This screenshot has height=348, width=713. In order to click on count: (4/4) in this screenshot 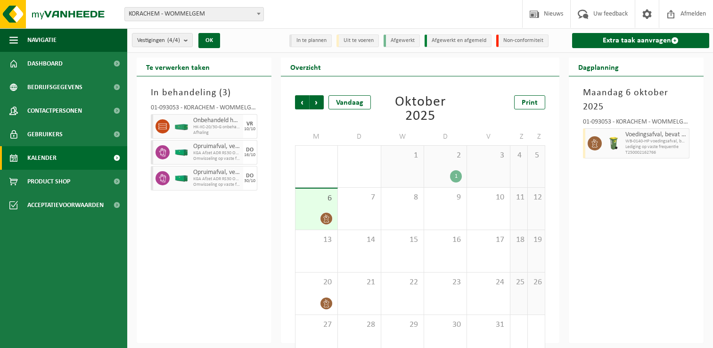, I will do `click(173, 40)`.